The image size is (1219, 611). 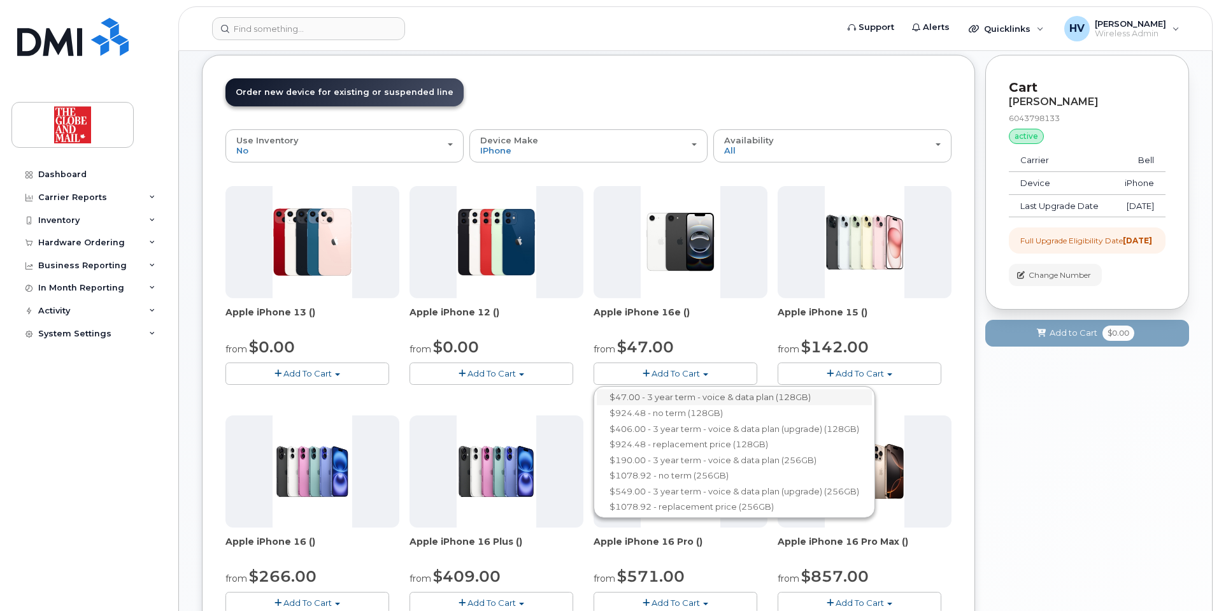 I want to click on div: Quicklinks, so click(x=1006, y=29).